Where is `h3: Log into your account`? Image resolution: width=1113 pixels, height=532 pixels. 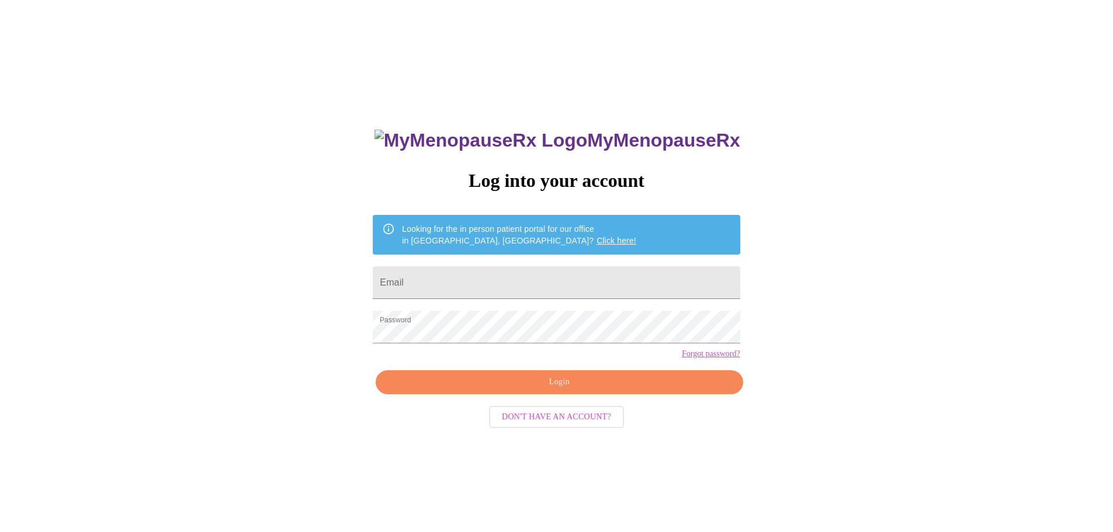
h3: Log into your account is located at coordinates (556, 181).